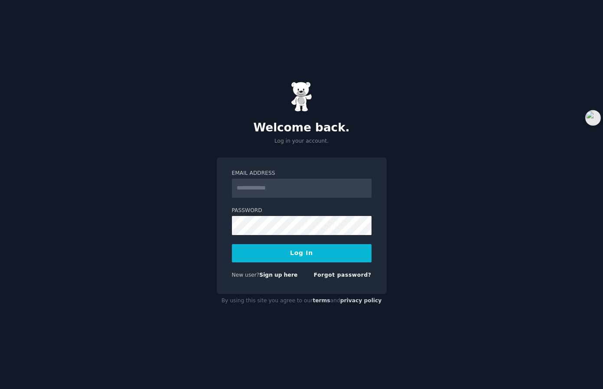  What do you see at coordinates (321, 301) in the screenshot?
I see `a: terms` at bounding box center [321, 301].